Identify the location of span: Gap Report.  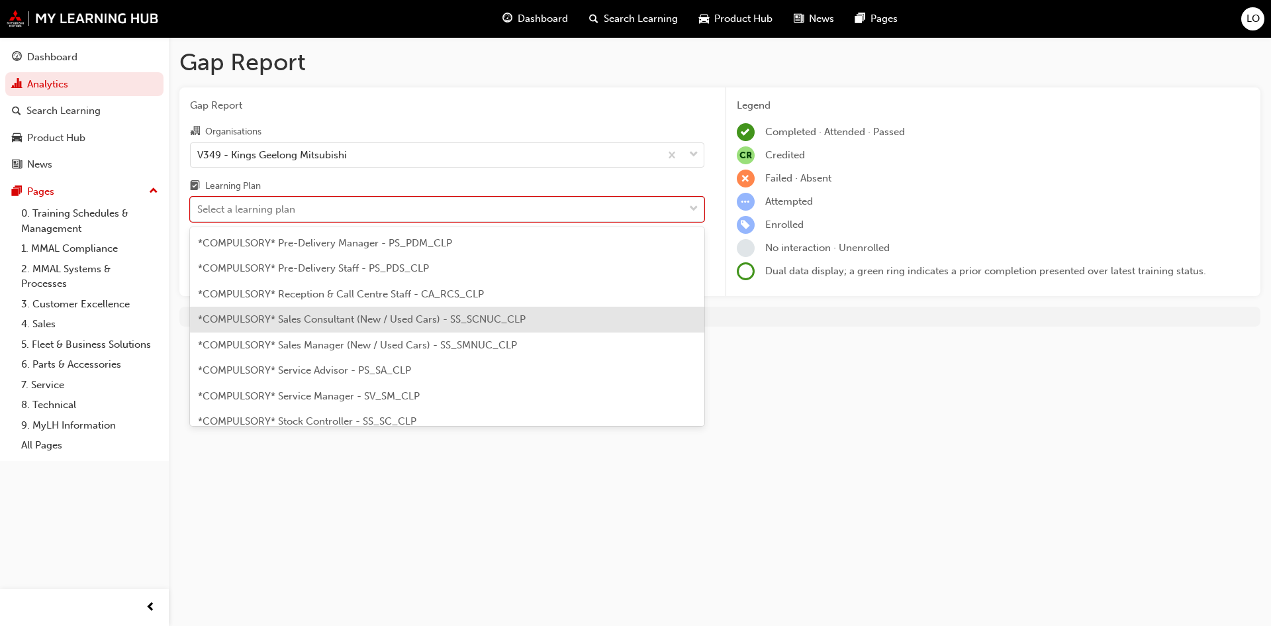
(447, 105).